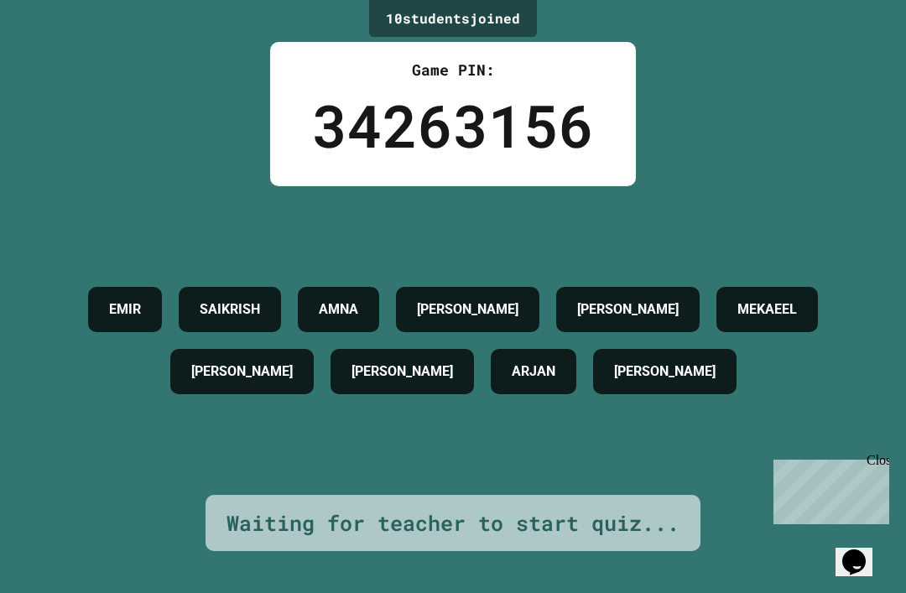 Image resolution: width=906 pixels, height=593 pixels. Describe the element at coordinates (61, 56) in the screenshot. I see `div: Chat with us now!Close` at that location.